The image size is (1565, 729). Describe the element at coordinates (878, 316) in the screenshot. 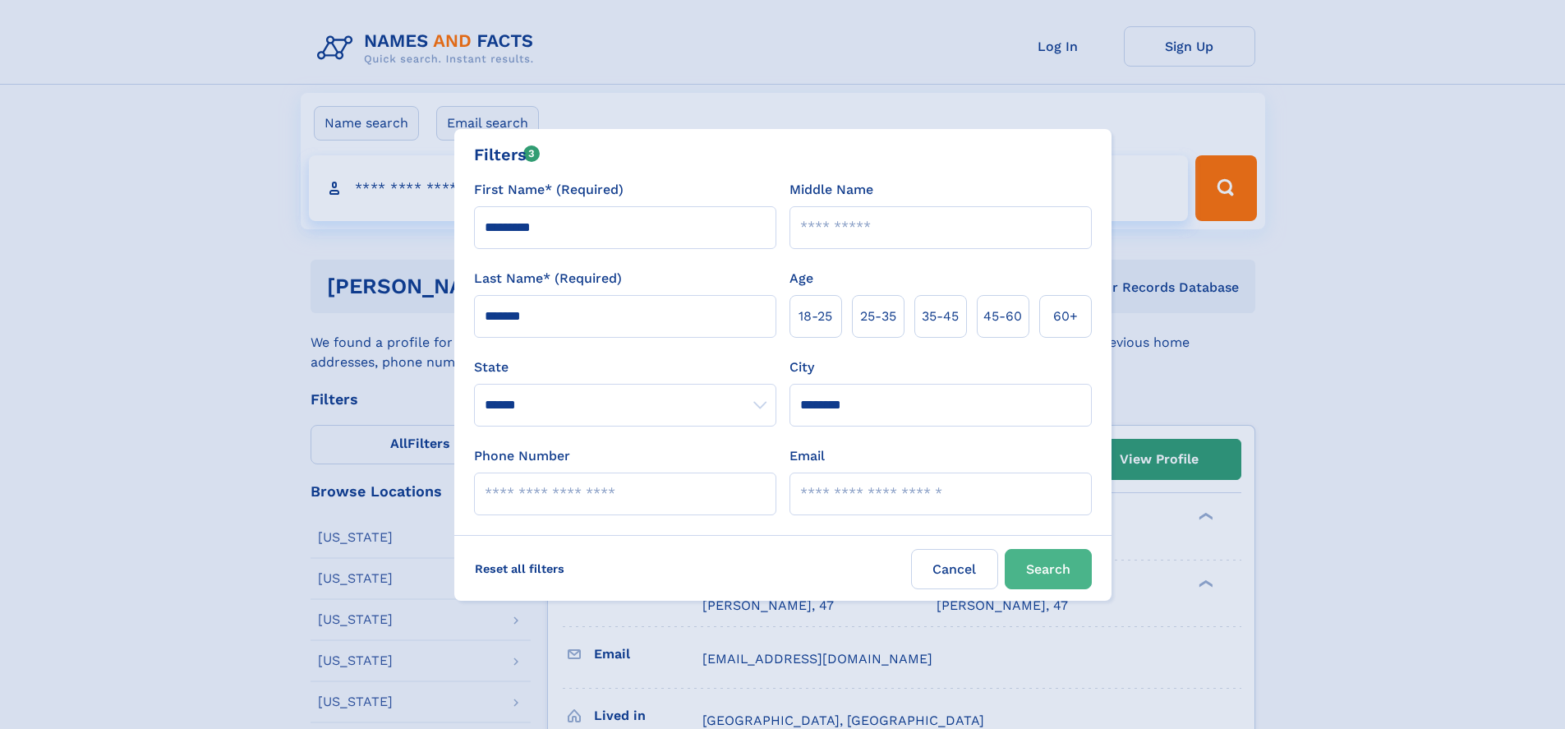

I see `span: 25‑35` at that location.